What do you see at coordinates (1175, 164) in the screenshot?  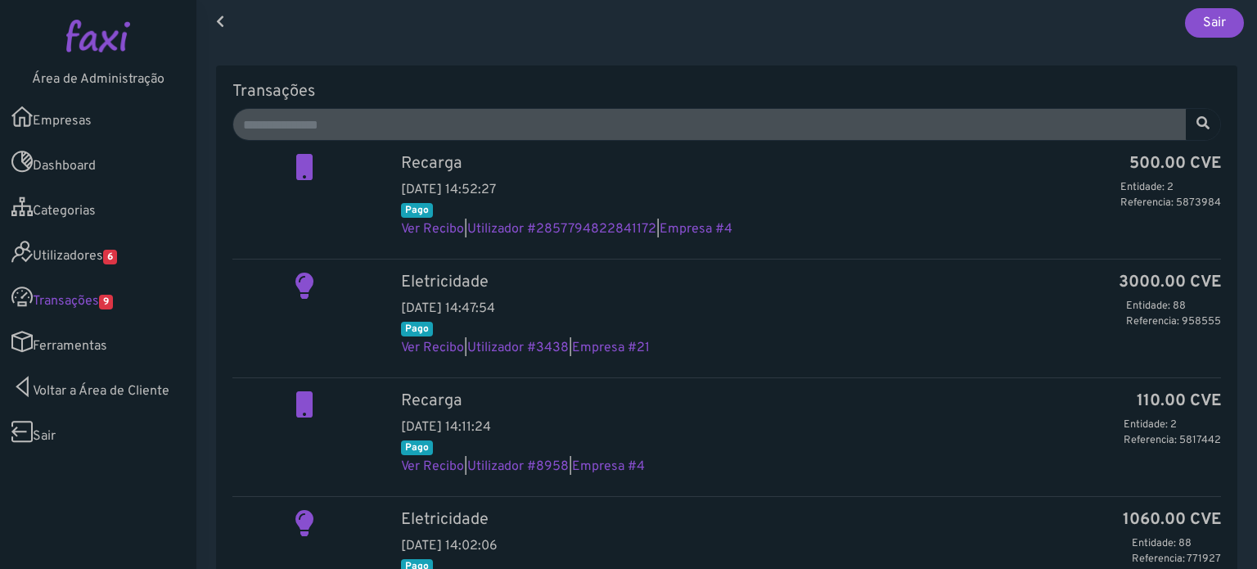 I see `b: 500.00 CVE` at bounding box center [1175, 164].